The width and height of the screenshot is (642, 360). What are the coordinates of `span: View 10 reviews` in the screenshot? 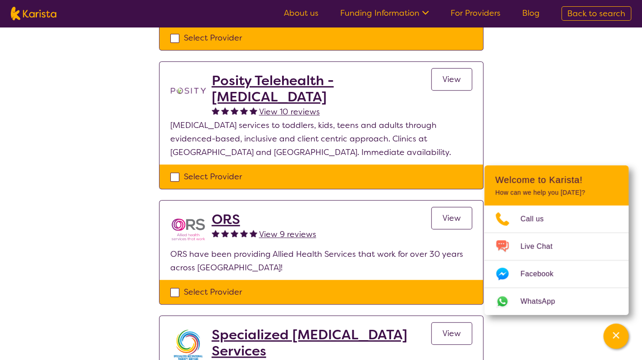 It's located at (289, 112).